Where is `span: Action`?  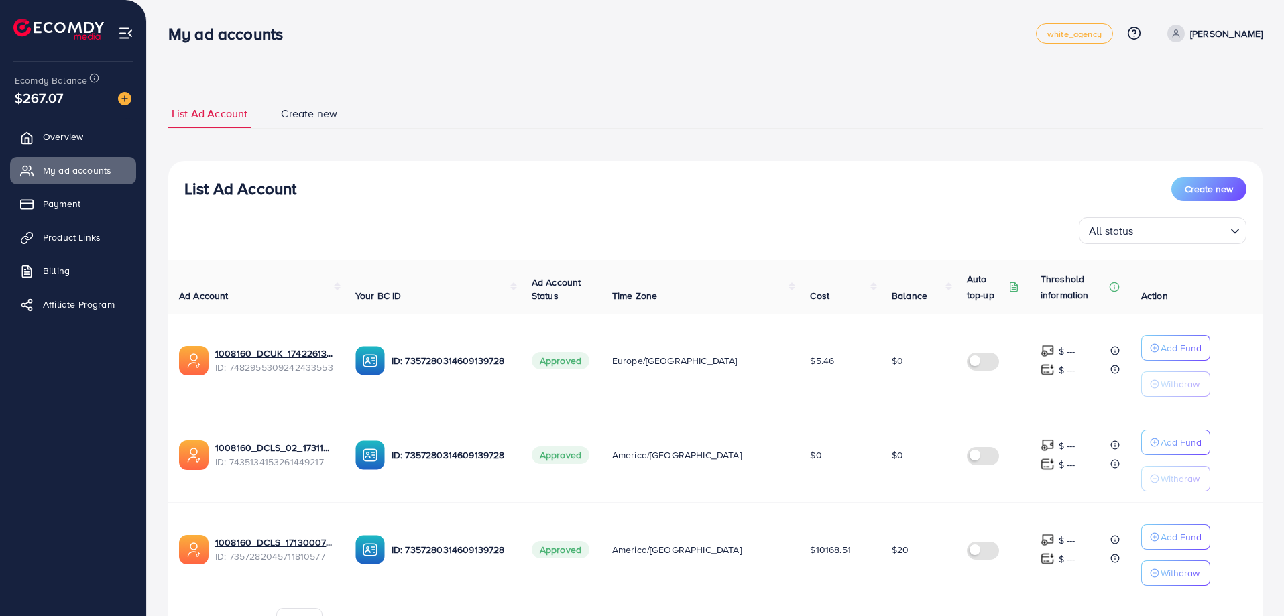 span: Action is located at coordinates (1154, 296).